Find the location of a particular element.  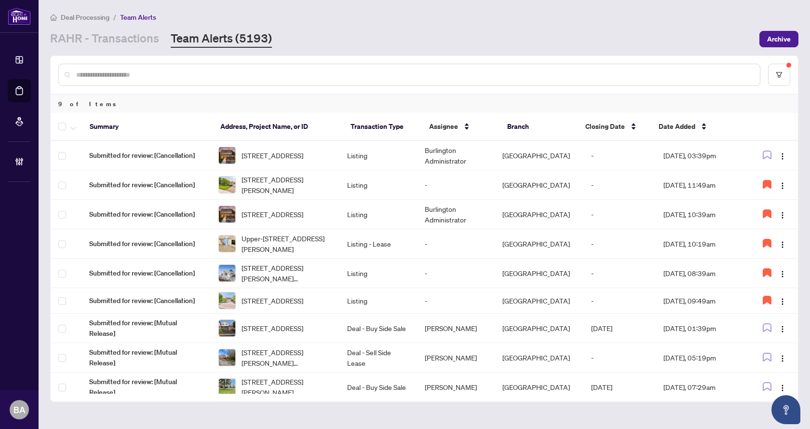

img: logo is located at coordinates (19, 16).